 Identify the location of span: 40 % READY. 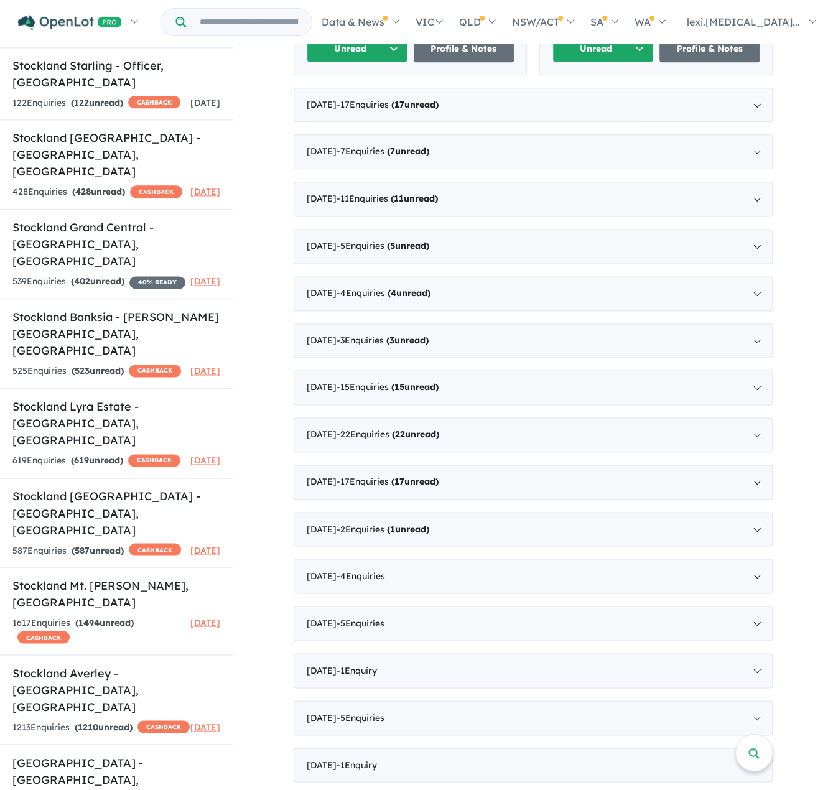
(157, 282).